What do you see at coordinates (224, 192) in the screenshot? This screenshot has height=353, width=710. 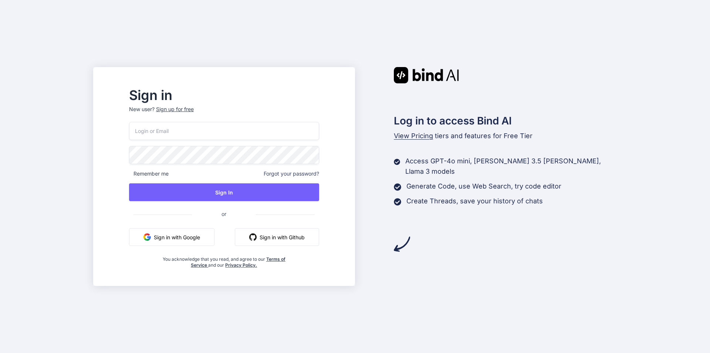 I see `button: Sign In` at bounding box center [224, 192].